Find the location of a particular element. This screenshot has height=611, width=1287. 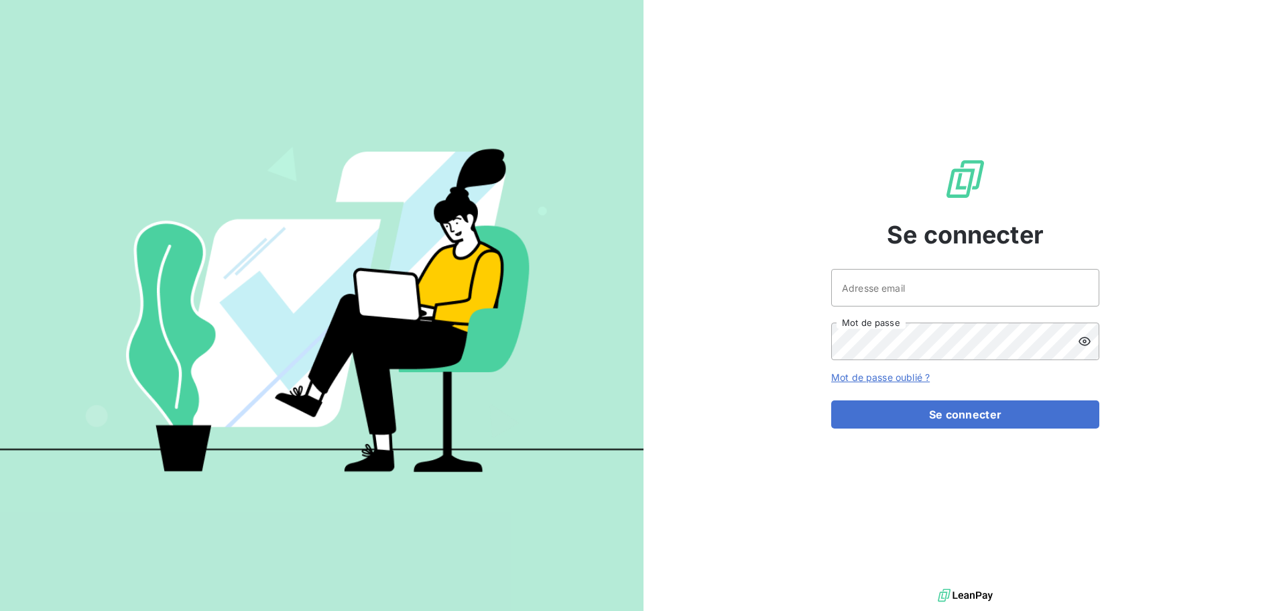

button: Se connecter is located at coordinates (965, 414).